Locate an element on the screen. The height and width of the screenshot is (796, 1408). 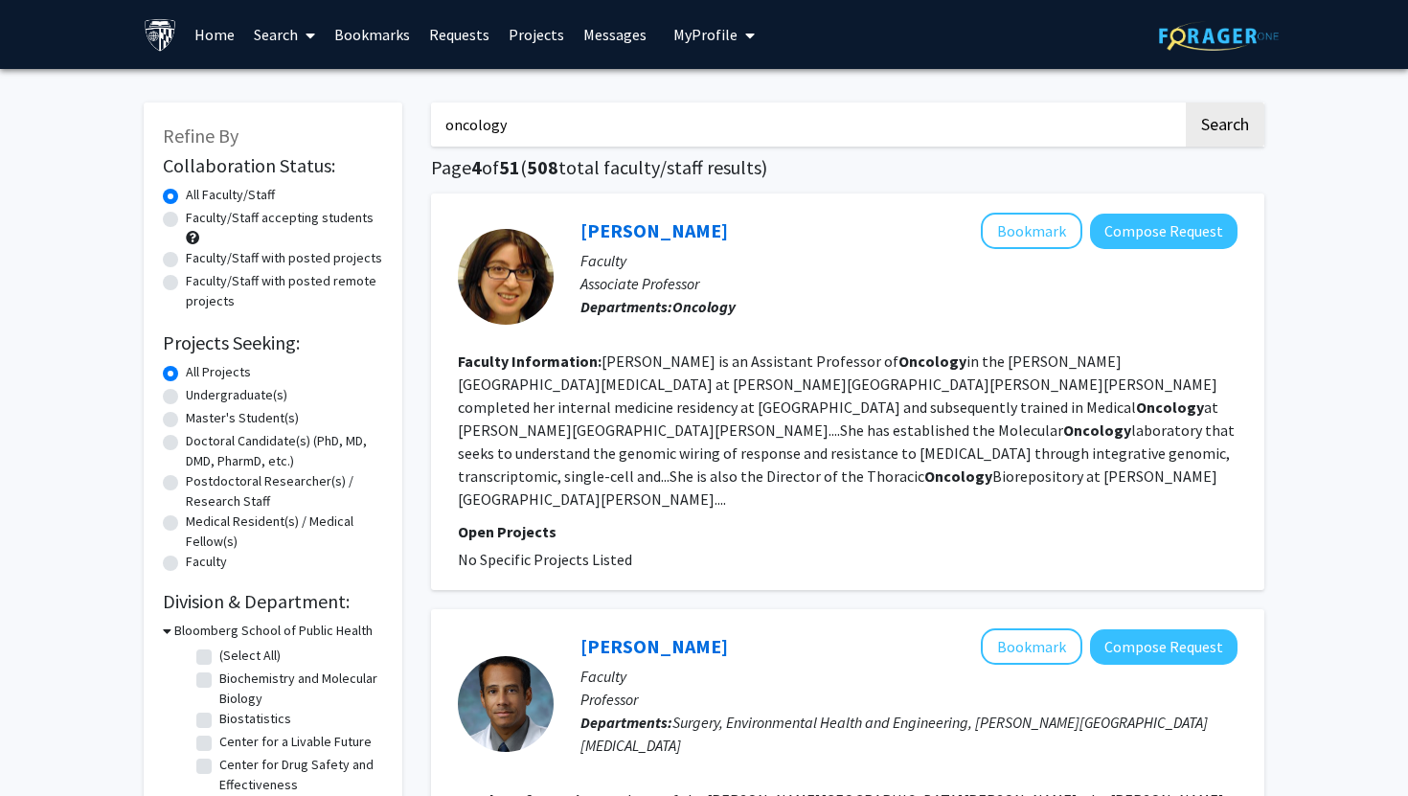
a: Home is located at coordinates (215, 34).